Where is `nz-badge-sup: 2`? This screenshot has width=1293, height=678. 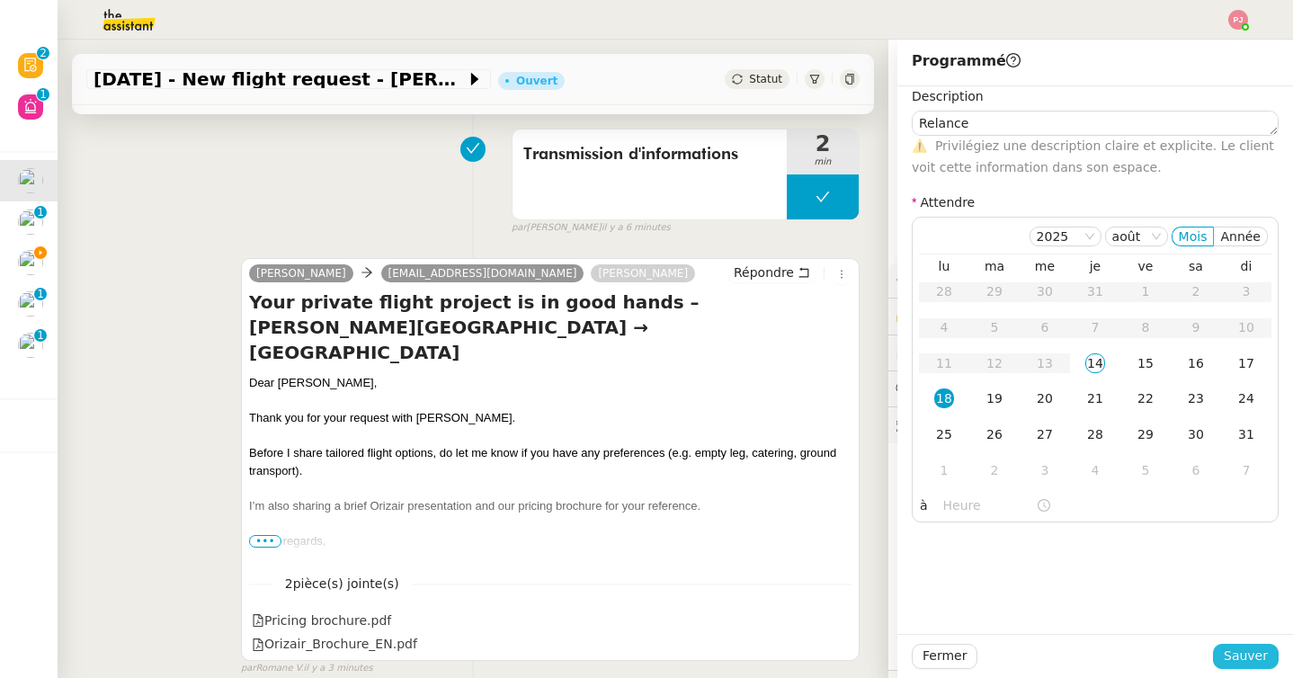
nz-badge-sup: 2 is located at coordinates (43, 53).